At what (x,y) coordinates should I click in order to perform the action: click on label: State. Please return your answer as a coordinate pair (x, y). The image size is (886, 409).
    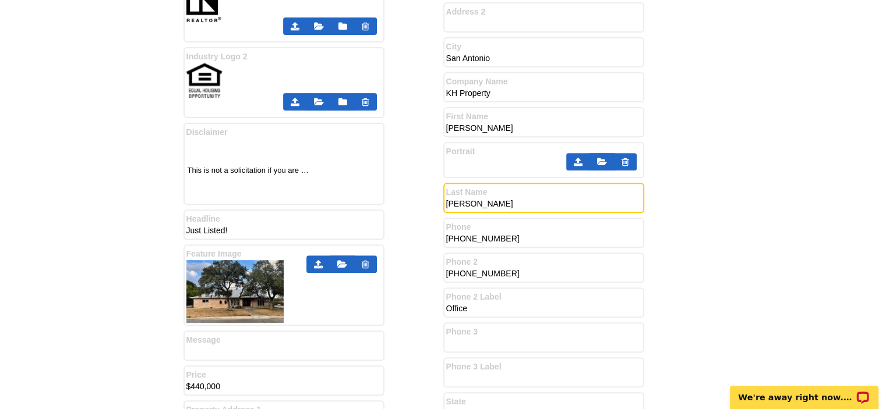
    Looking at the image, I should click on (543, 402).